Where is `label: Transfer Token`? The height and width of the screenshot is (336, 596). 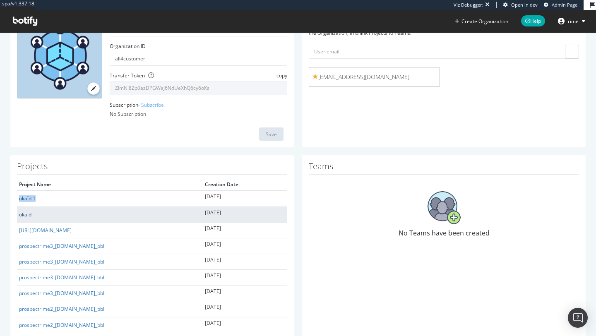 label: Transfer Token is located at coordinates (127, 75).